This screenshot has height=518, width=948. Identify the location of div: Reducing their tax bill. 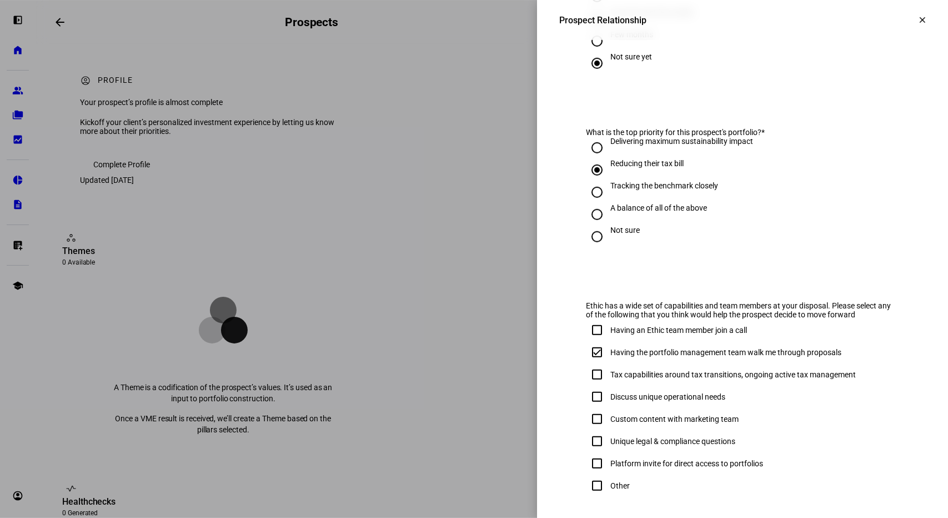
(647, 163).